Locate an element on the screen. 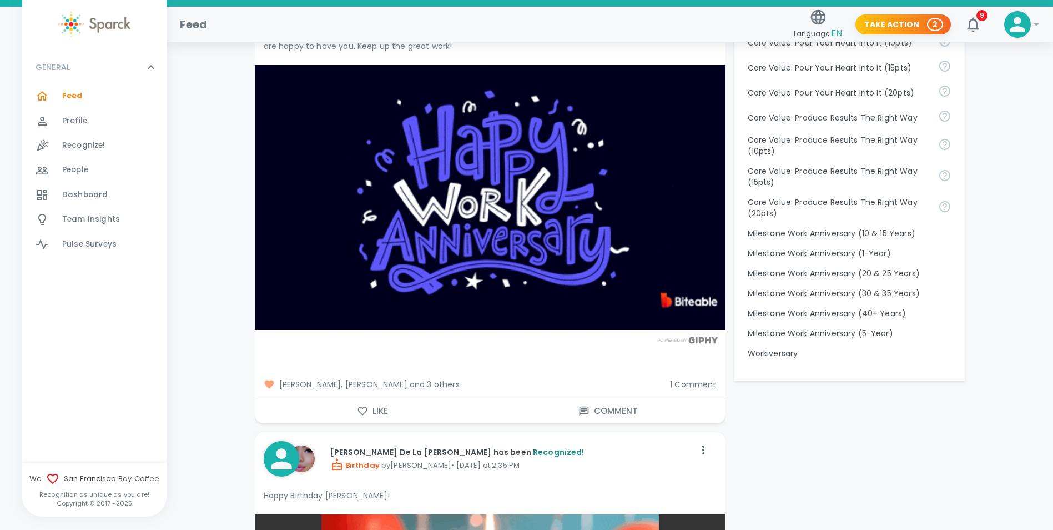 Image resolution: width=1053 pixels, height=530 pixels. button: Like is located at coordinates (373, 411).